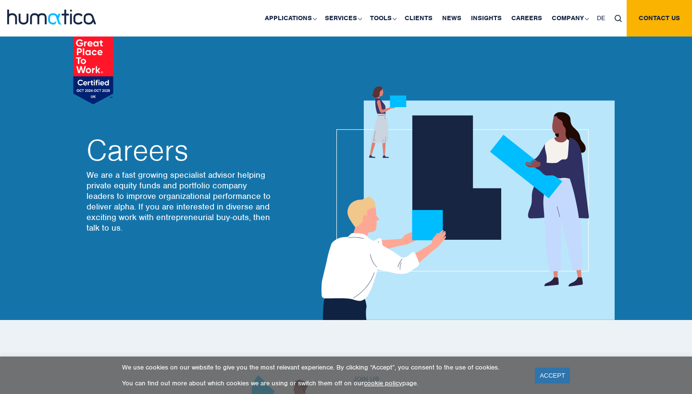 The image size is (692, 394). Describe the element at coordinates (180, 150) in the screenshot. I see `h2: Careers` at that location.